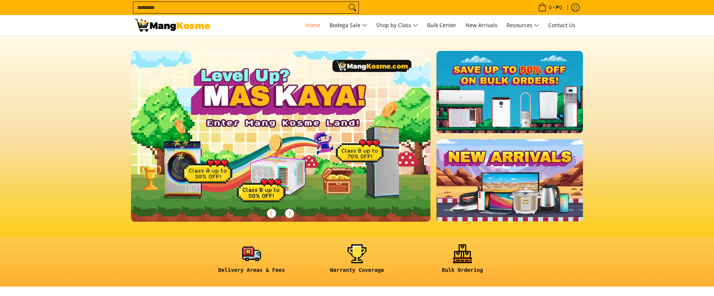 Image resolution: width=714 pixels, height=296 pixels. I want to click on nav: Main Menu, so click(399, 25).